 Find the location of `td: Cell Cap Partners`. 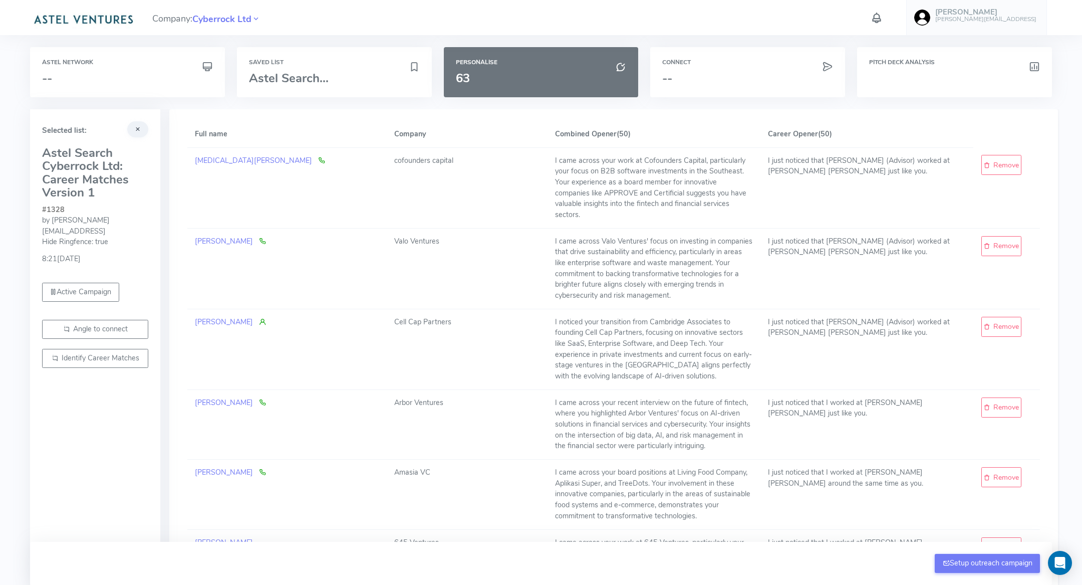

td: Cell Cap Partners is located at coordinates (467, 349).